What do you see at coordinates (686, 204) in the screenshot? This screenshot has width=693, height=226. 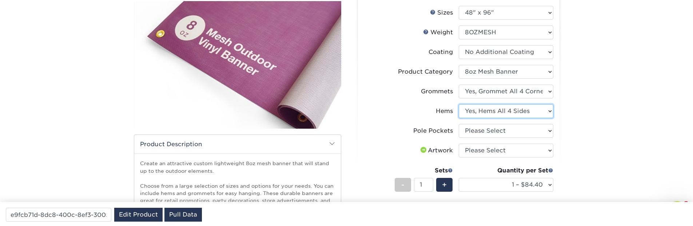 I see `span: 1` at bounding box center [686, 204].